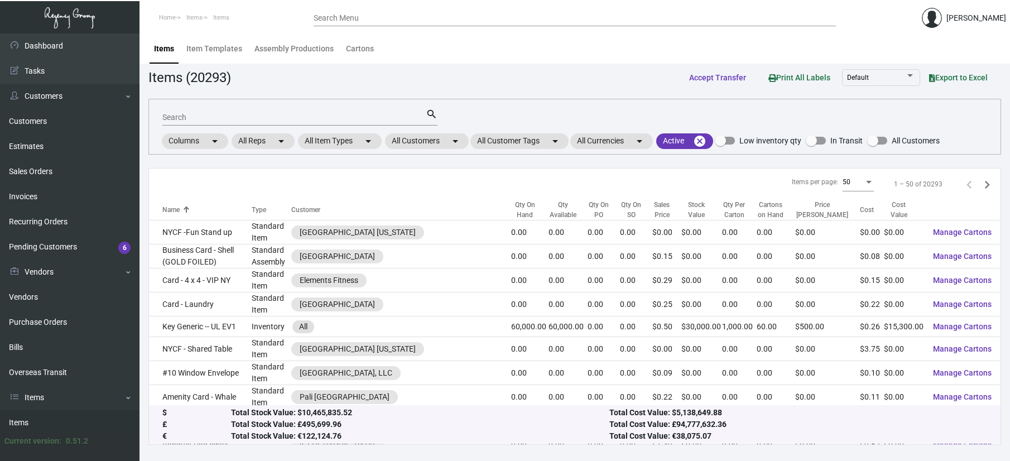  Describe the element at coordinates (872, 397) in the screenshot. I see `td: $0.11` at that location.